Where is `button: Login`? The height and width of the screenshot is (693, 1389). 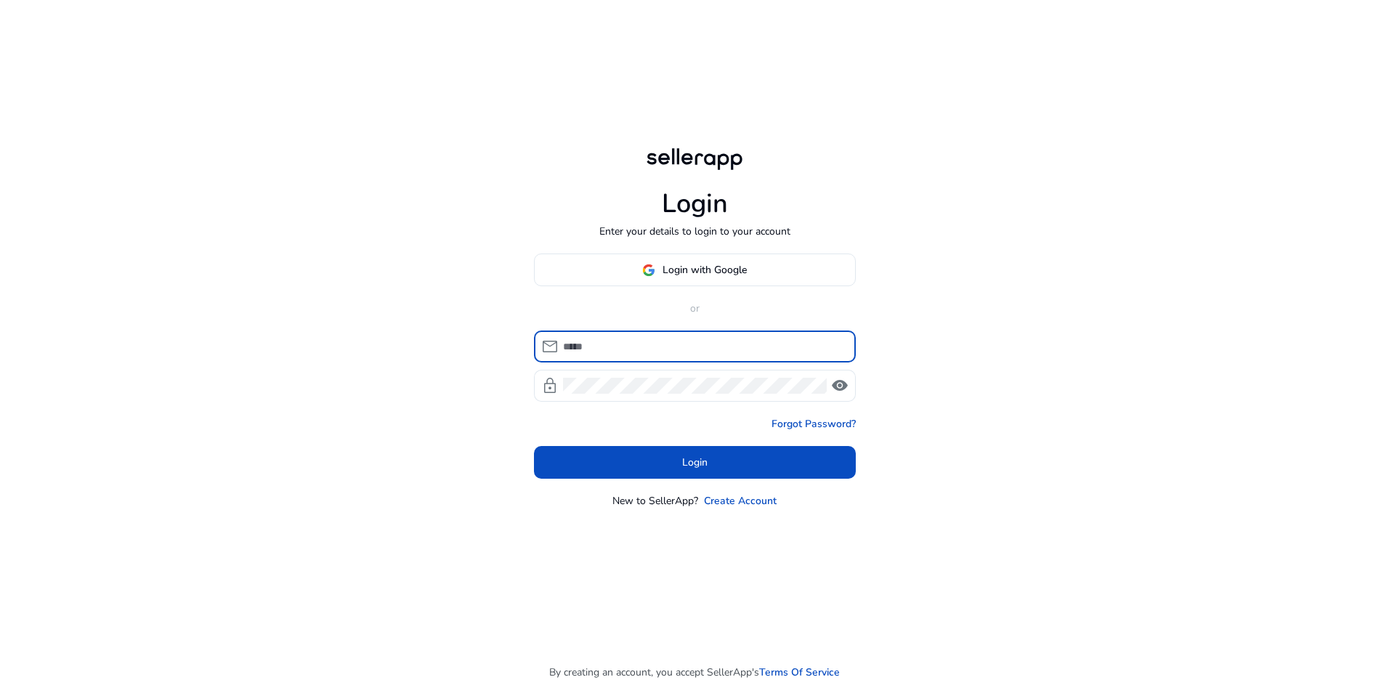 button: Login is located at coordinates (694, 462).